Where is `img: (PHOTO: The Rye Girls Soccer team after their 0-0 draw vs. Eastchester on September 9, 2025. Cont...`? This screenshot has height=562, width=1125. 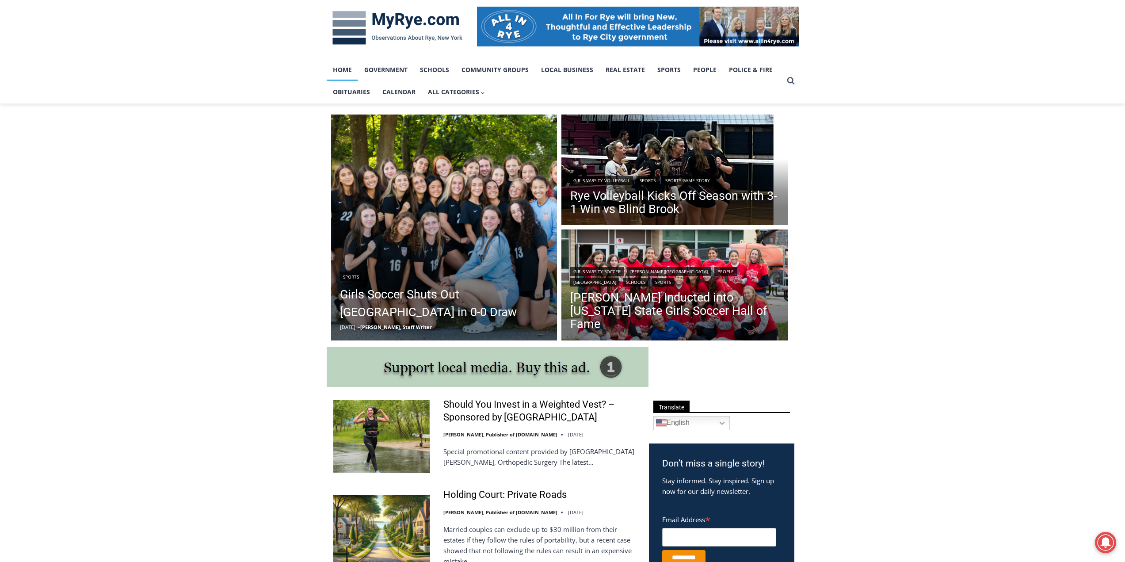 img: (PHOTO: The Rye Girls Soccer team after their 0-0 draw vs. Eastchester on September 9, 2025. Cont... is located at coordinates (444, 228).